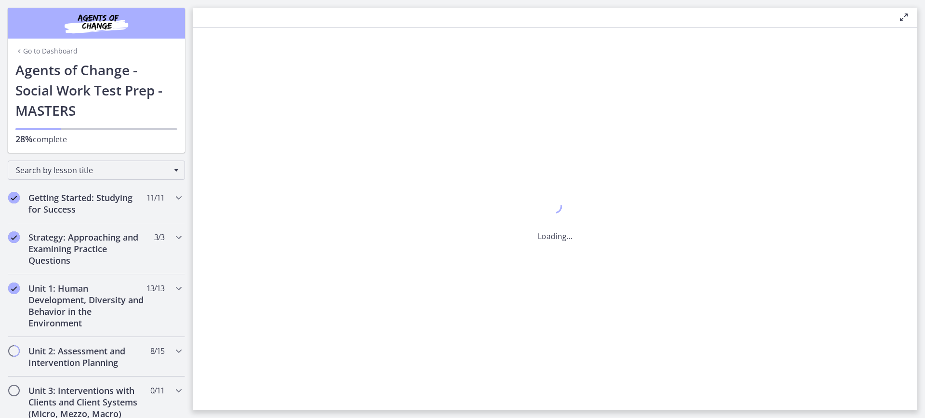  What do you see at coordinates (96, 23) in the screenshot?
I see `img: Agents of Change` at bounding box center [96, 23].